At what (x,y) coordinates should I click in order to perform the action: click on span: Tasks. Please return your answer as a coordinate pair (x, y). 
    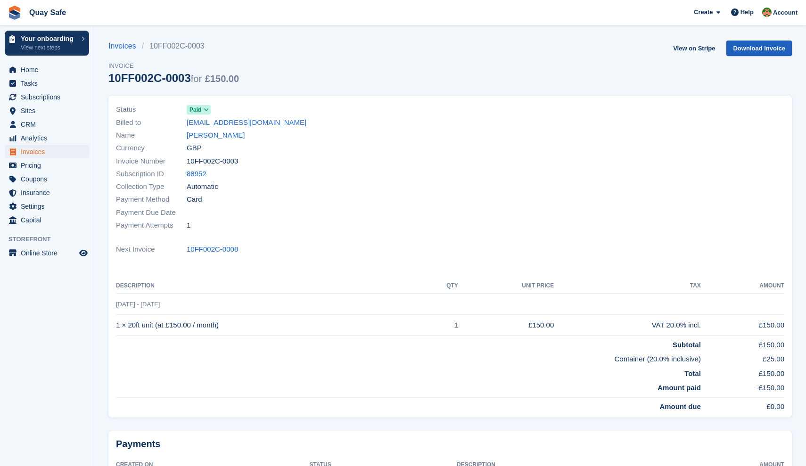
    Looking at the image, I should click on (49, 83).